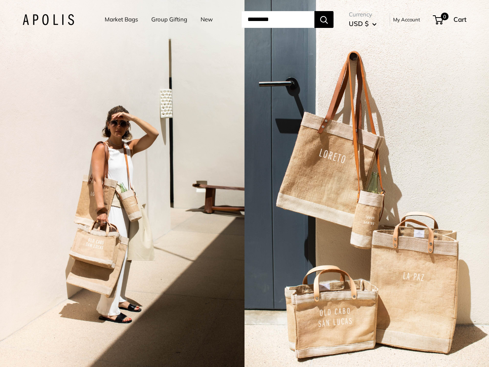 This screenshot has width=489, height=367. What do you see at coordinates (460, 19) in the screenshot?
I see `span: Cart` at bounding box center [460, 19].